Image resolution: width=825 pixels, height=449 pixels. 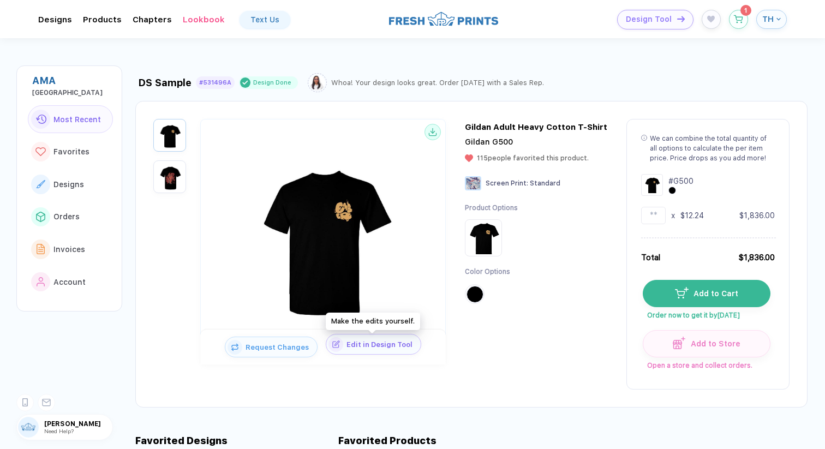 I want to click on span: Standard, so click(x=545, y=183).